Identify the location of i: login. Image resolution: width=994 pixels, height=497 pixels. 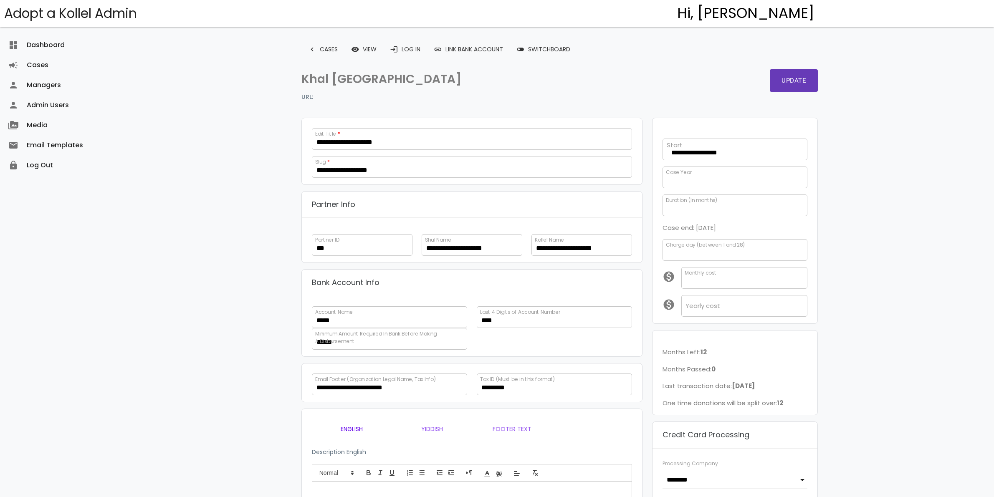
(394, 49).